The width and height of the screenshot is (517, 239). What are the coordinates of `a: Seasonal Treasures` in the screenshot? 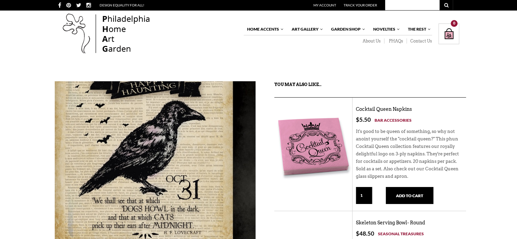 It's located at (401, 233).